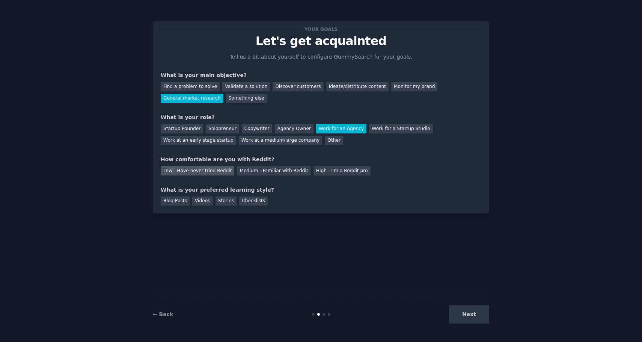 The image size is (642, 342). I want to click on div: Medium - Familiar with Reddit, so click(274, 171).